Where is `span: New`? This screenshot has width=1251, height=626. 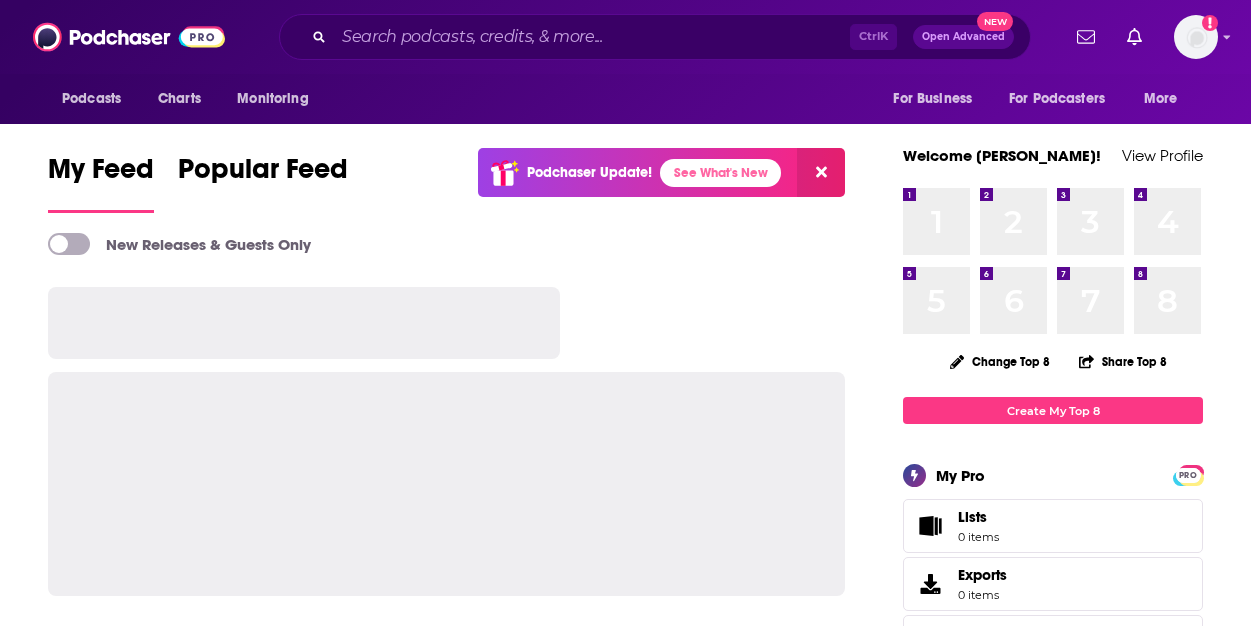 span: New is located at coordinates (995, 21).